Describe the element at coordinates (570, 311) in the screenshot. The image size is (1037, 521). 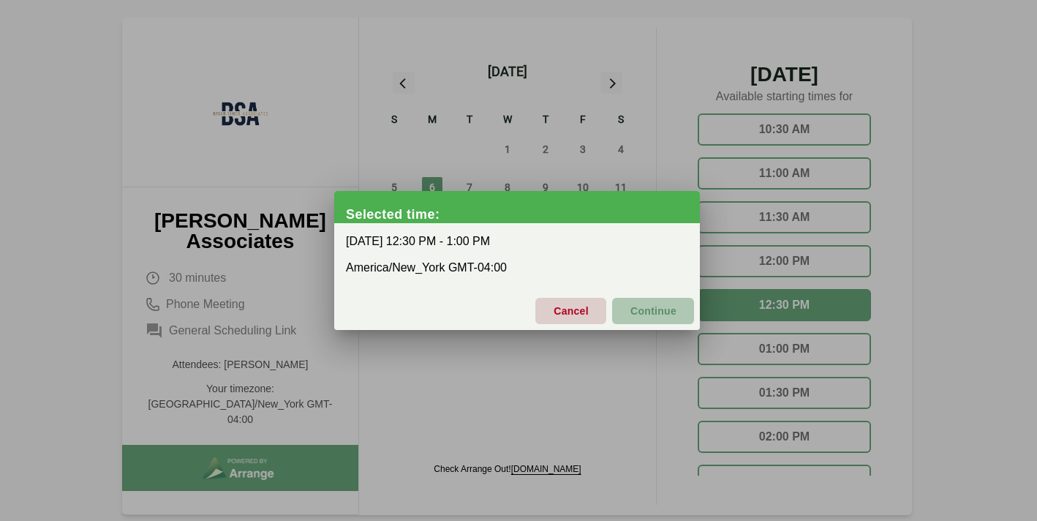
I see `button: Cancel` at that location.